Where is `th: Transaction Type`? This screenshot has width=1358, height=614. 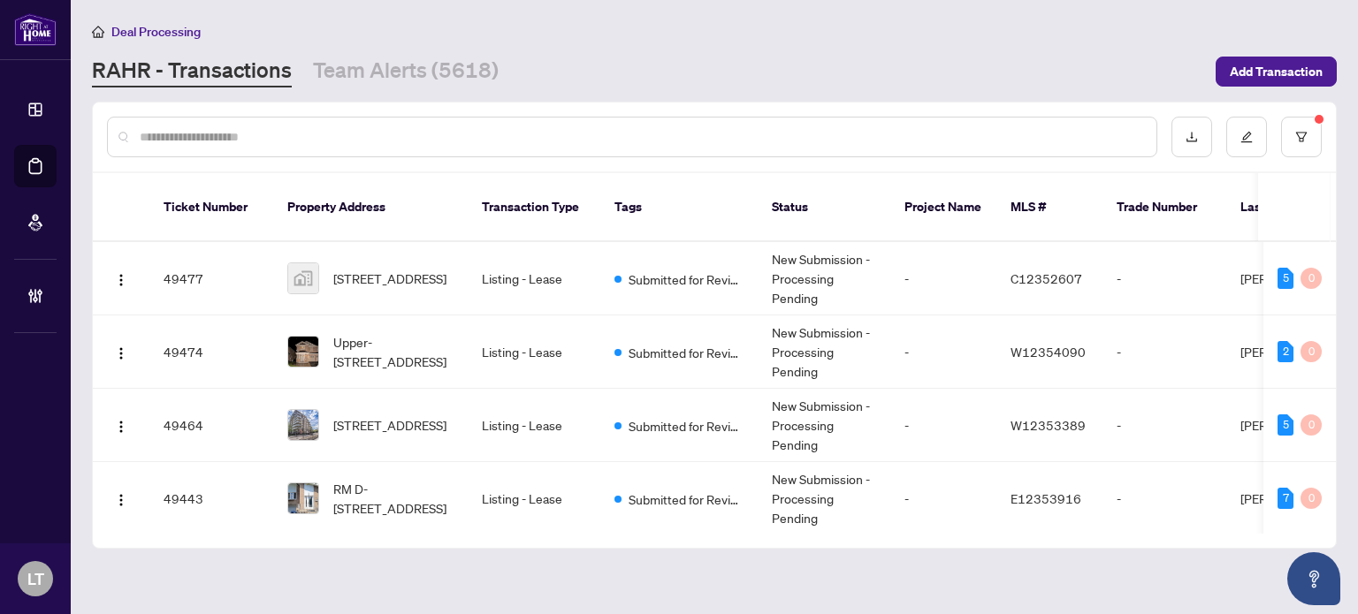
th: Transaction Type is located at coordinates (534, 208).